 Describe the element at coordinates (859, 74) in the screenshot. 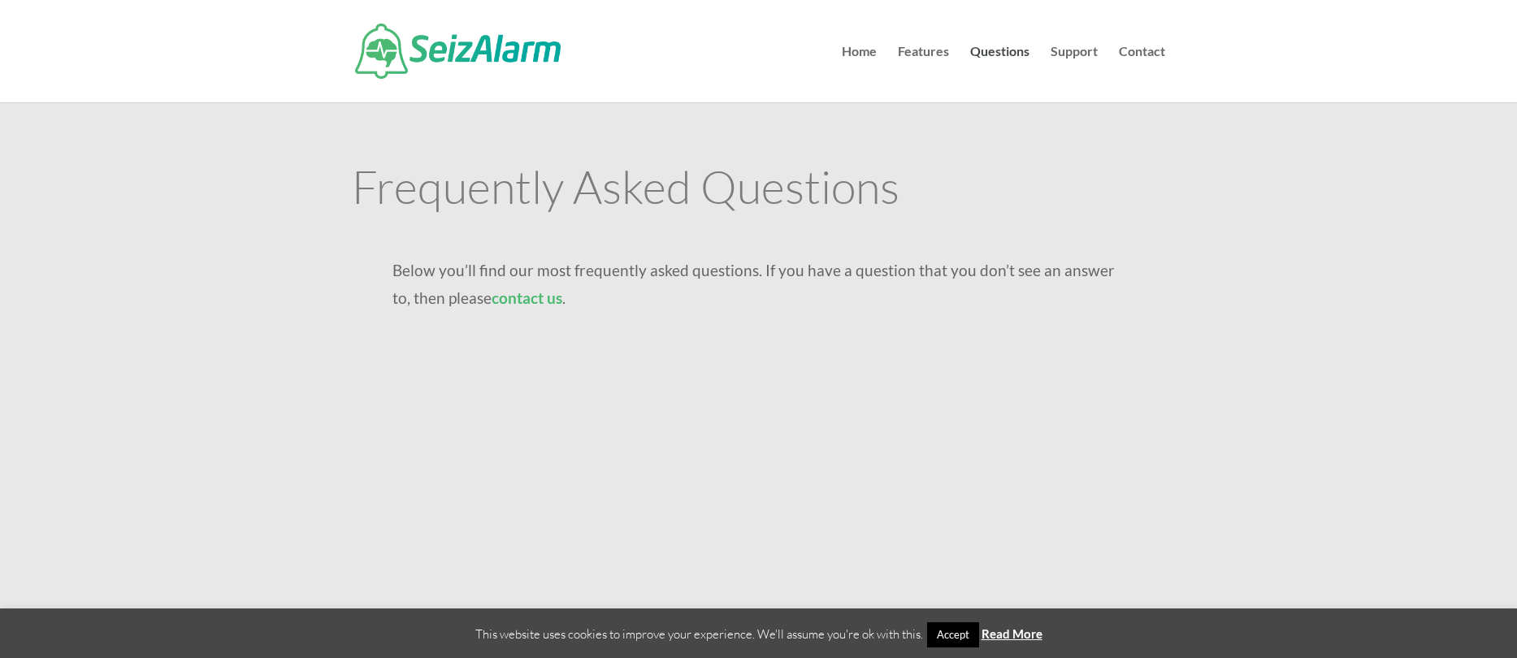

I see `a: Home` at that location.